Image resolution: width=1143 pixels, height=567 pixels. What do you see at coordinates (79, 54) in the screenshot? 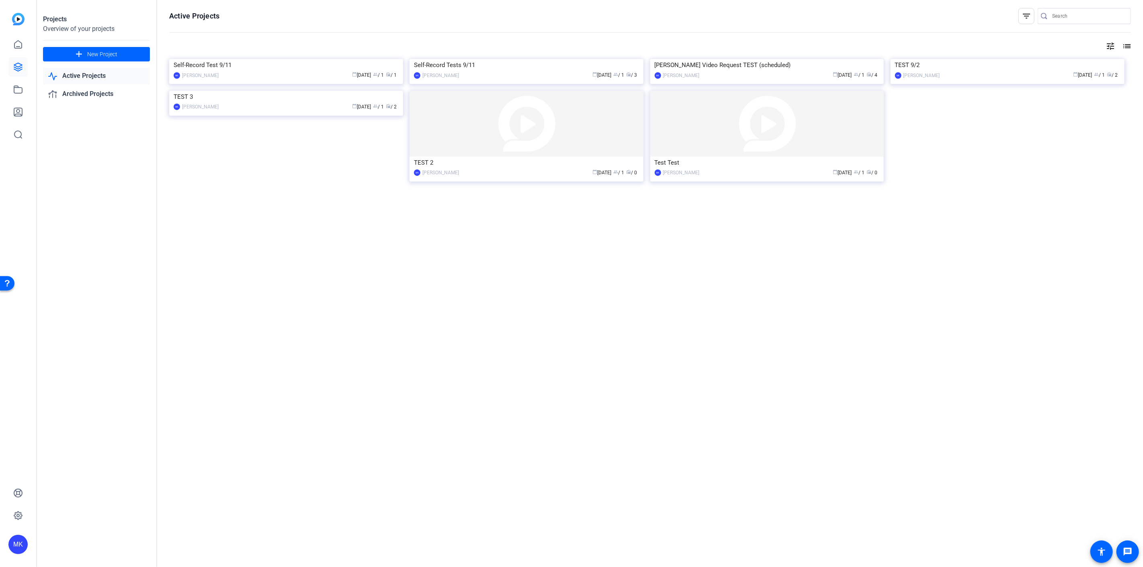
I see `mat-icon: add` at bounding box center [79, 54].